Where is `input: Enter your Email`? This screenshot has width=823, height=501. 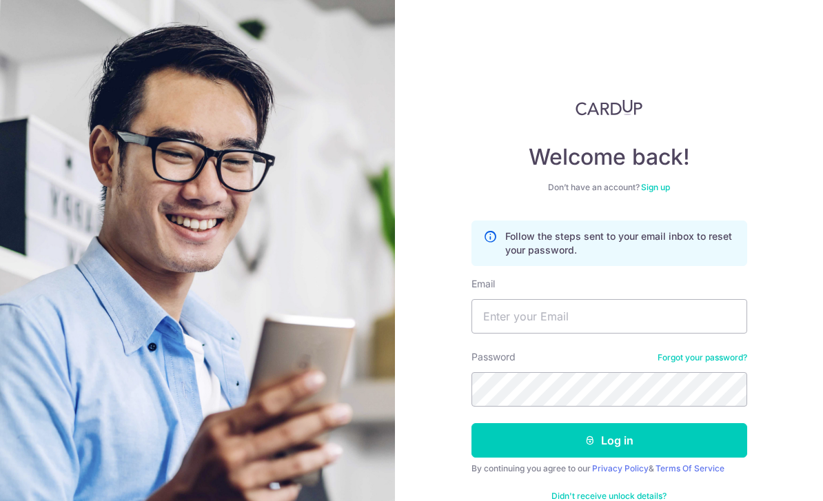 input: Enter your Email is located at coordinates (609, 316).